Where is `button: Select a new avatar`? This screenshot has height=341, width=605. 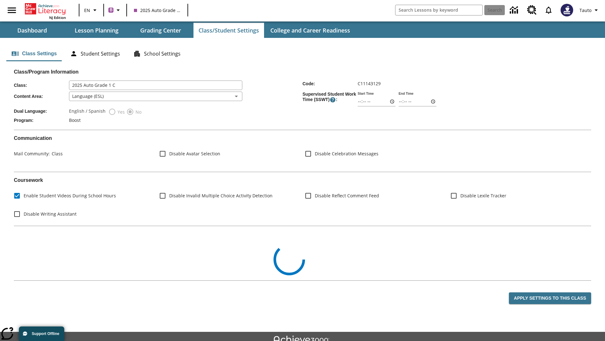 button: Select a new avatar is located at coordinates (567, 10).